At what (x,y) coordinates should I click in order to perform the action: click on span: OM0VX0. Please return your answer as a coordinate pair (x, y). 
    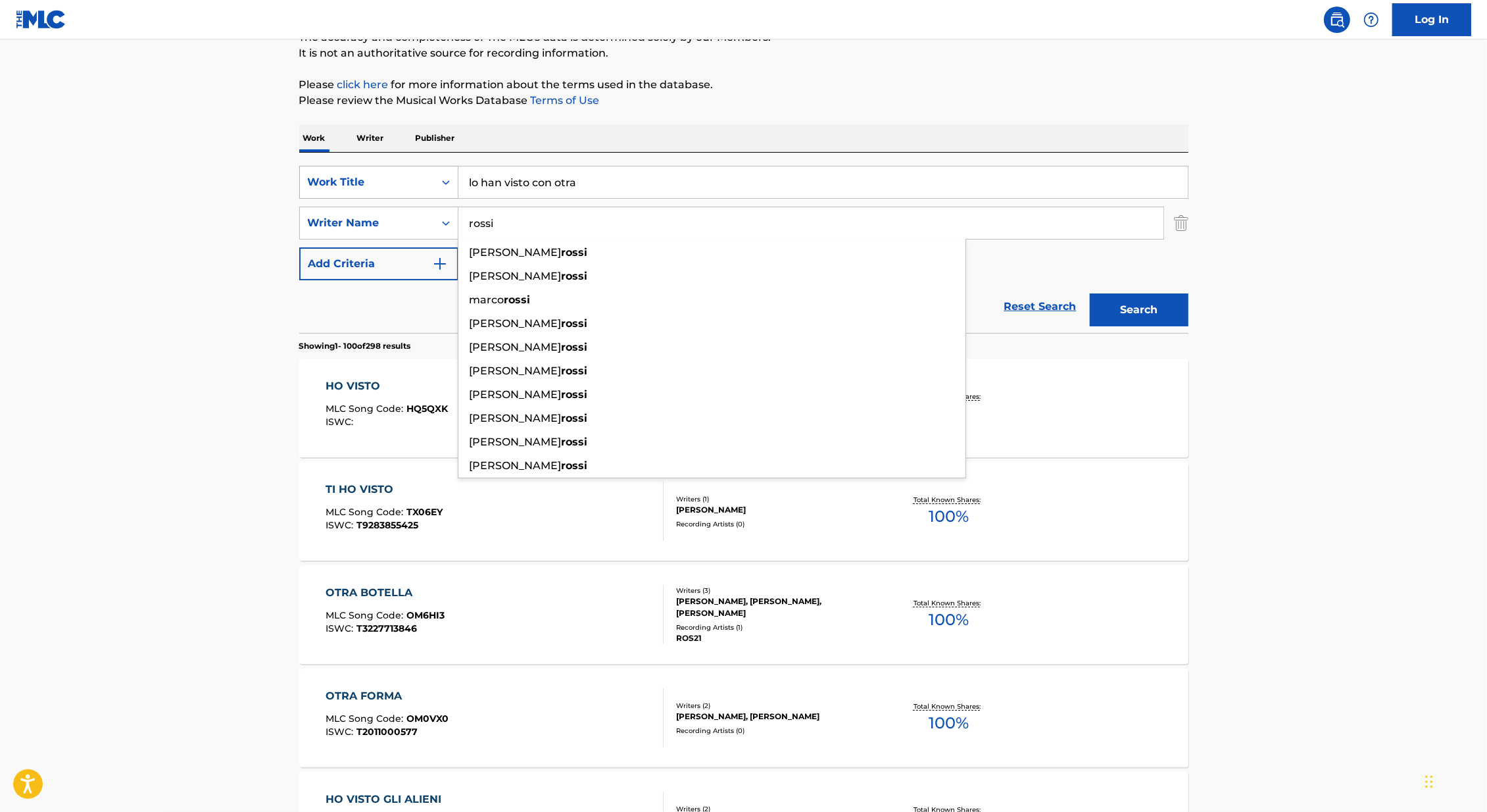
    Looking at the image, I should click on (428, 718).